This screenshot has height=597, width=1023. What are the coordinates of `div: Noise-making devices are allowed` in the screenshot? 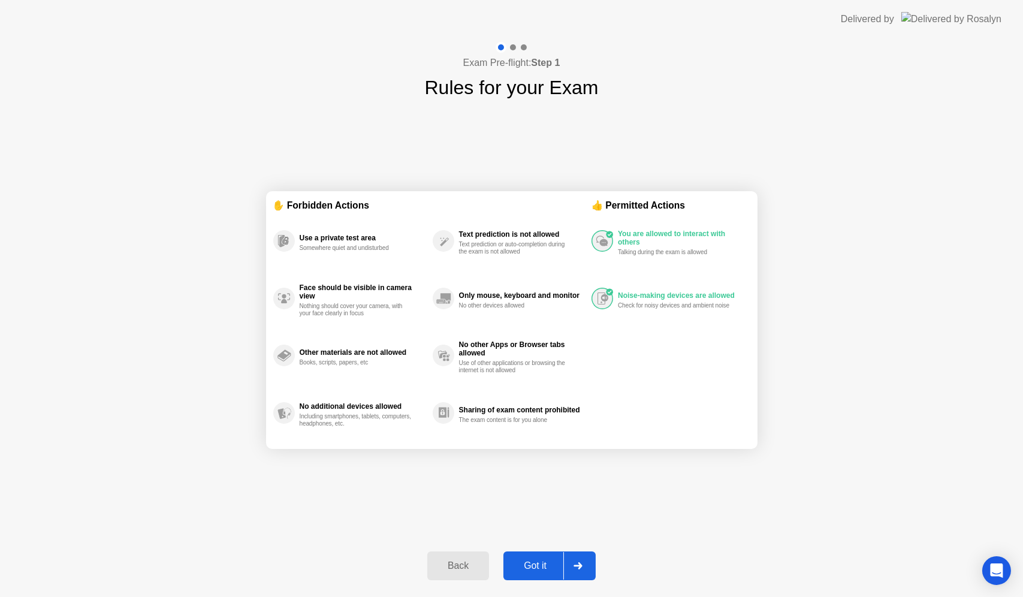 It's located at (681, 295).